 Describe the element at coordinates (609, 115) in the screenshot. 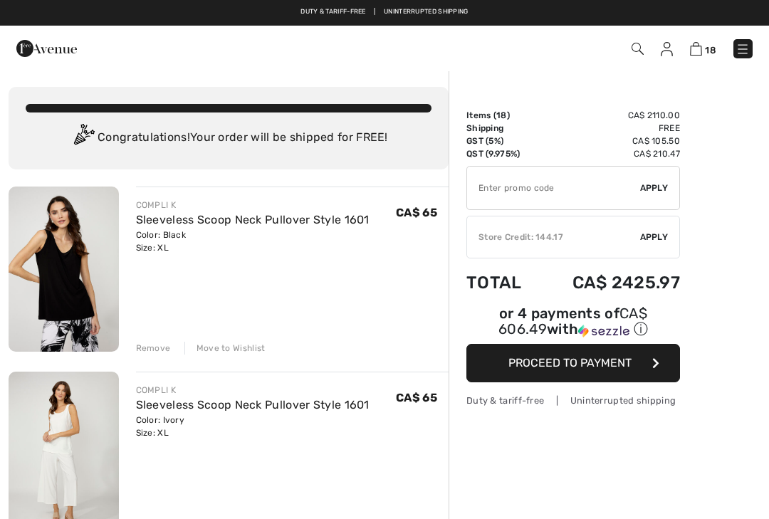

I see `td: CA$ 2110.00` at that location.